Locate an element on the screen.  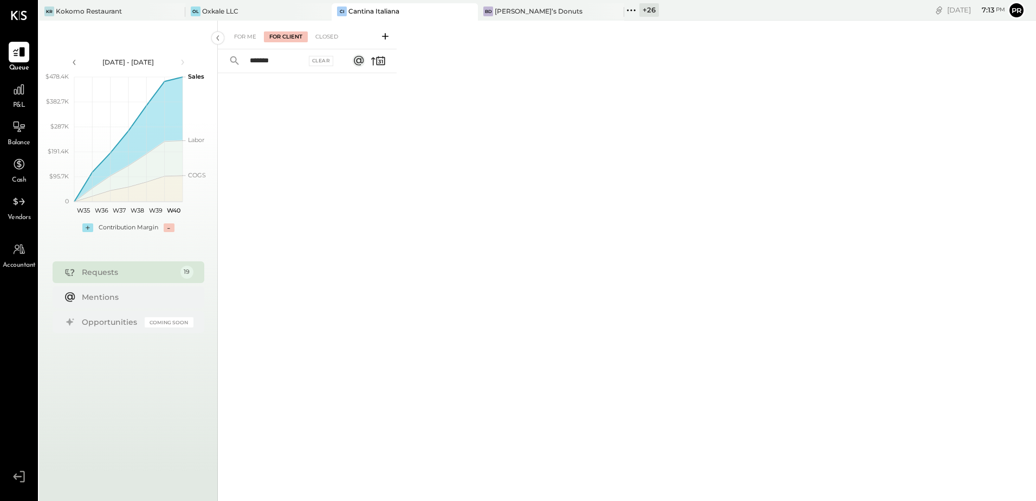
span: Balance is located at coordinates (19, 143).